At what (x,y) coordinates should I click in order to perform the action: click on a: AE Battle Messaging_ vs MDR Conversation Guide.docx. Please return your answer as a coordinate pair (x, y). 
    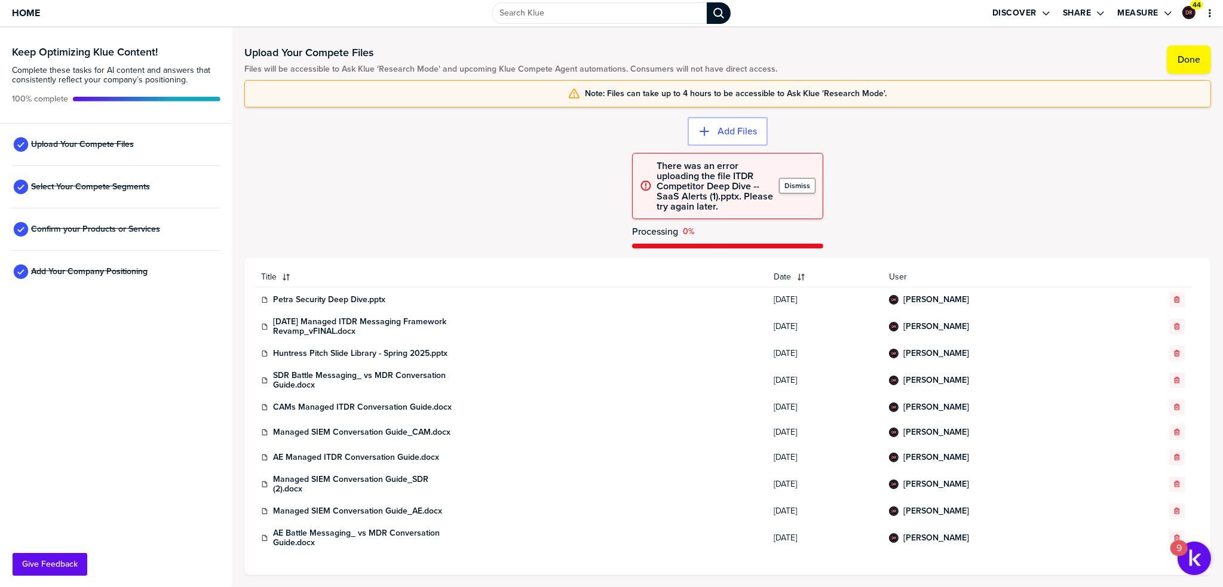
    Looking at the image, I should click on (363, 538).